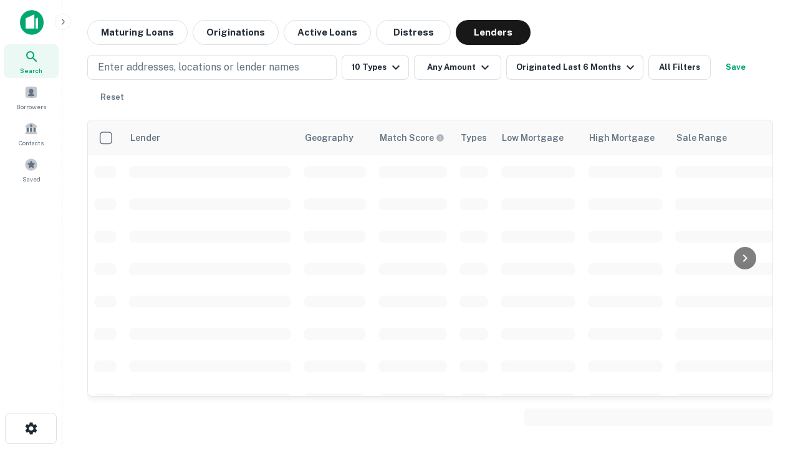 The width and height of the screenshot is (798, 449). Describe the element at coordinates (32, 22) in the screenshot. I see `img: capitalize-icon.png` at that location.